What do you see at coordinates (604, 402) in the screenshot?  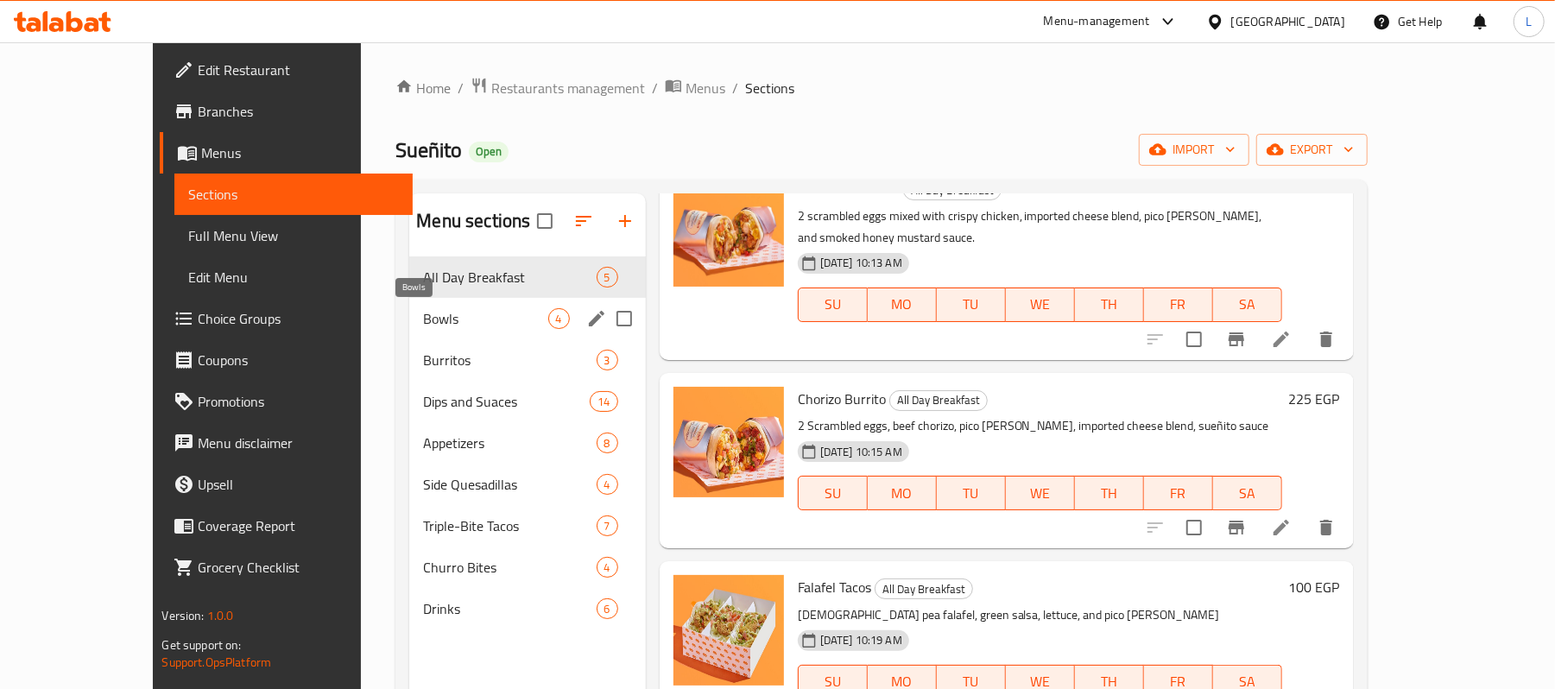 I see `span: 14` at bounding box center [604, 402].